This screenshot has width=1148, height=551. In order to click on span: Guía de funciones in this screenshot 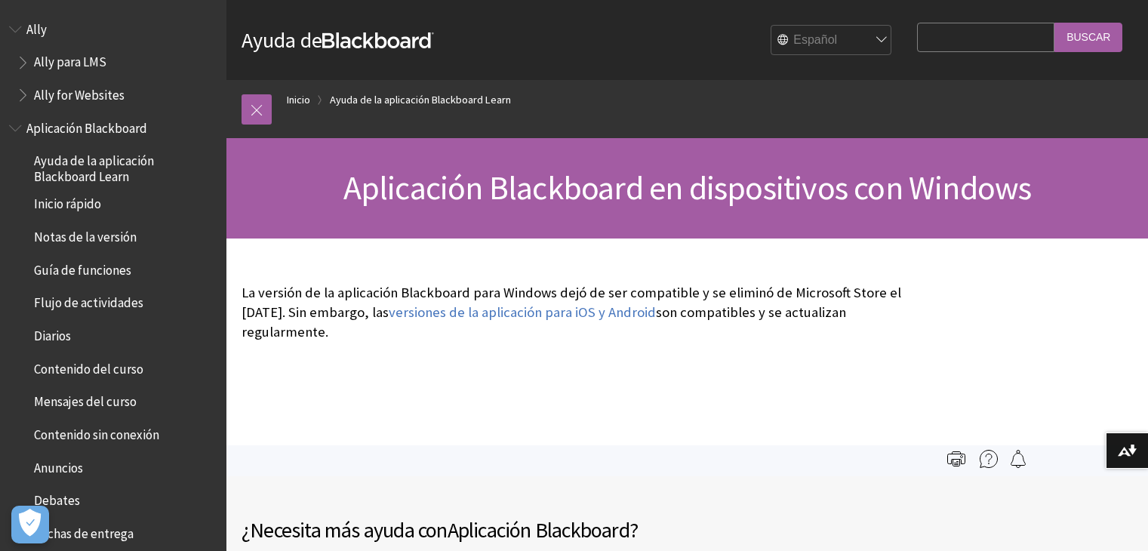, I will do `click(82, 267)`.